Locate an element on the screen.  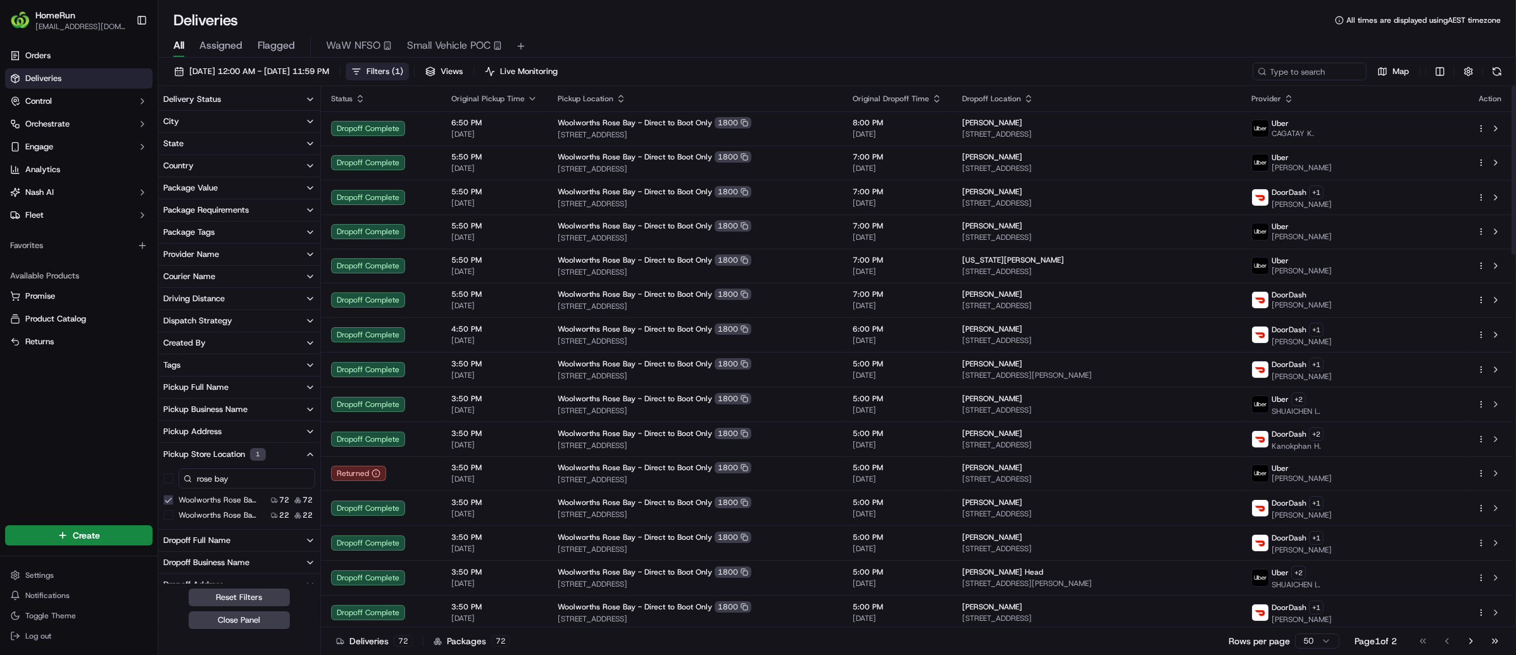
div: Pickup Business Name is located at coordinates (205, 409).